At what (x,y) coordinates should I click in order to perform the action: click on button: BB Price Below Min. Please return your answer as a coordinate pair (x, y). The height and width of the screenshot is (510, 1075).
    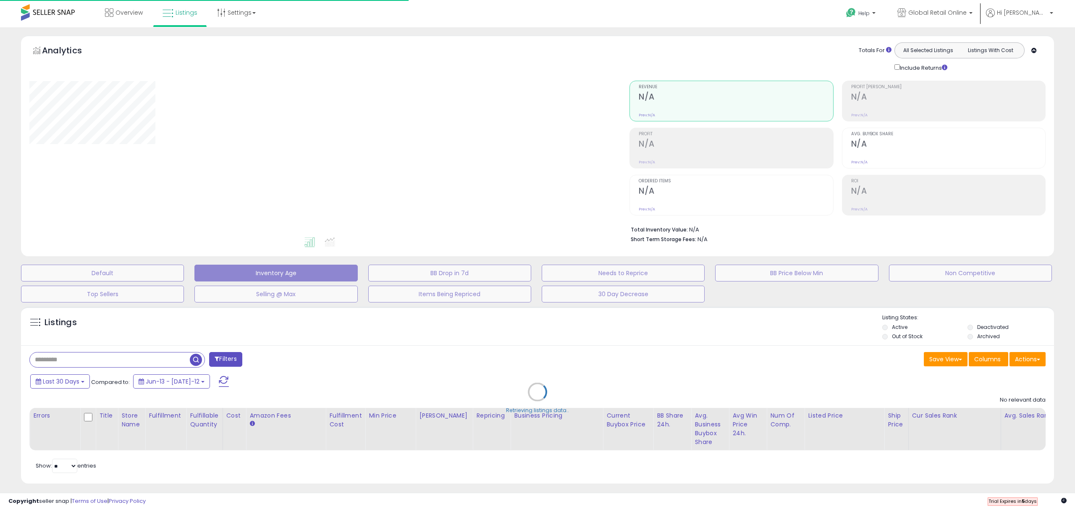
    Looking at the image, I should click on (797, 273).